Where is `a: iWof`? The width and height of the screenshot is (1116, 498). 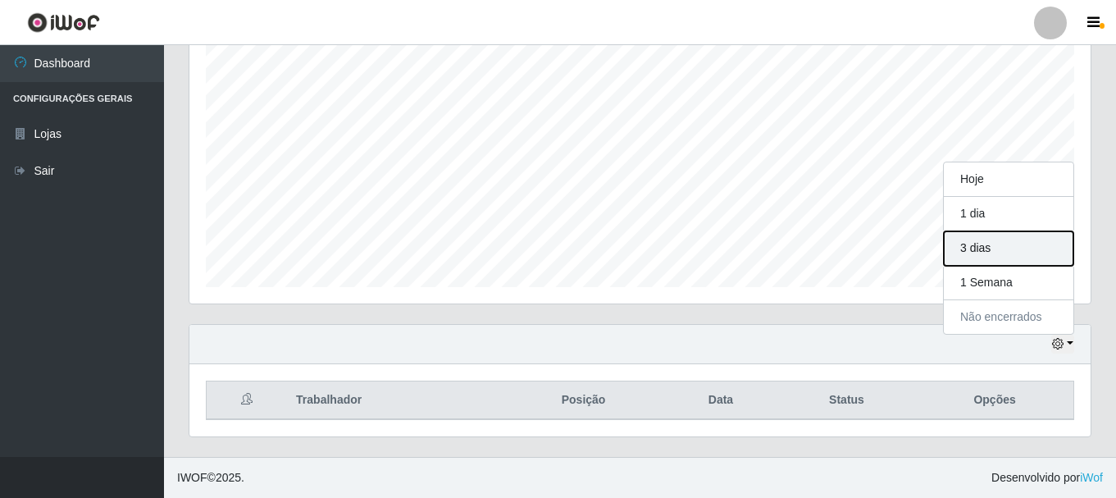 a: iWof is located at coordinates (1091, 477).